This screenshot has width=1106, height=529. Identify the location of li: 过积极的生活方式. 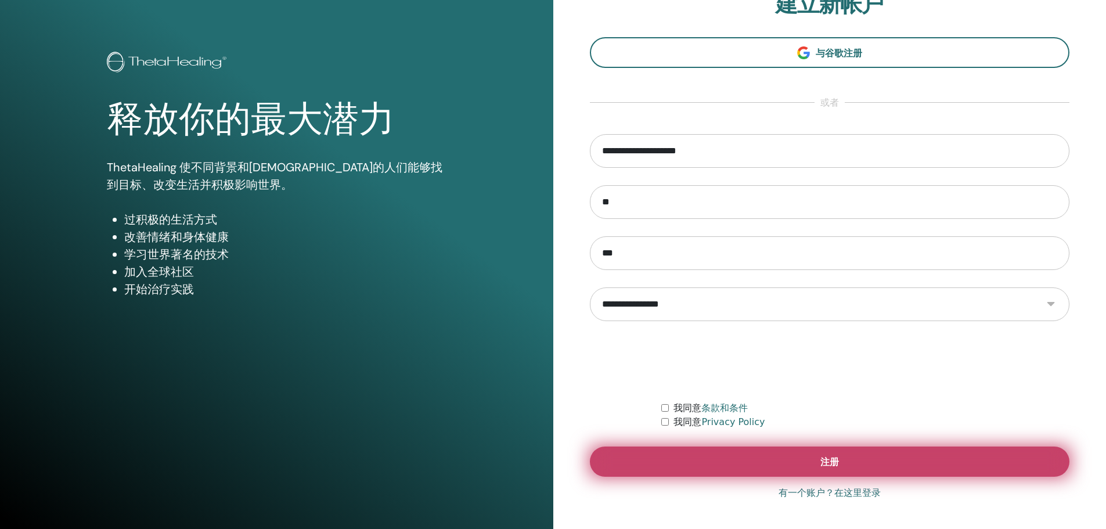
(285, 219).